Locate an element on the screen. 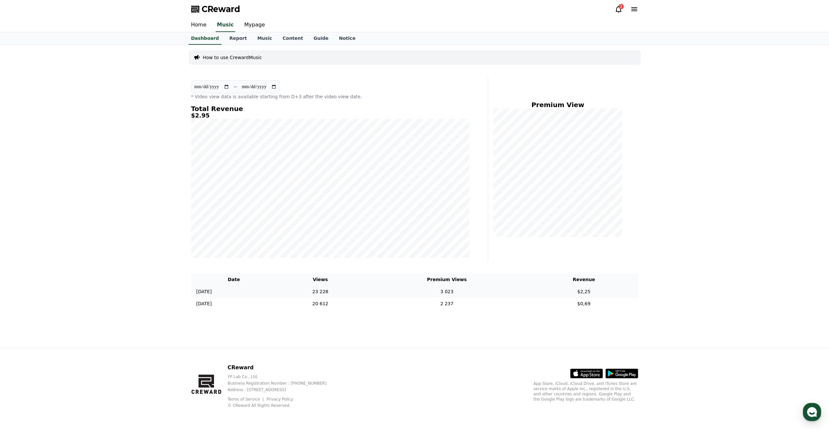 The width and height of the screenshot is (829, 429). p: © CReward All Rights Reserved. is located at coordinates (282, 406).